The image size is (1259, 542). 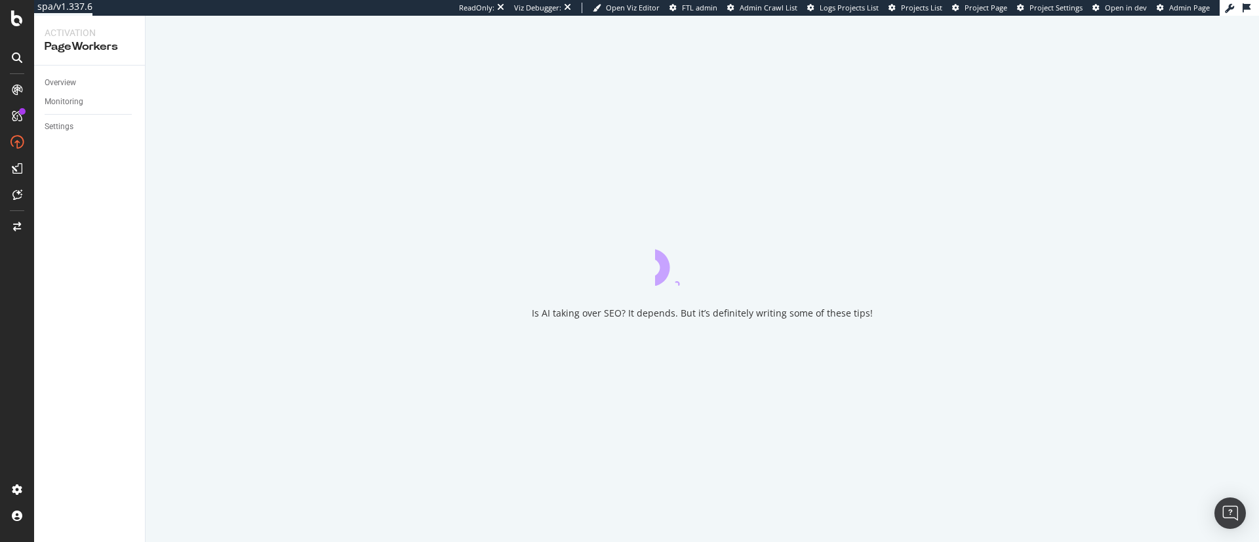 I want to click on a: Project Settings, so click(x=1050, y=8).